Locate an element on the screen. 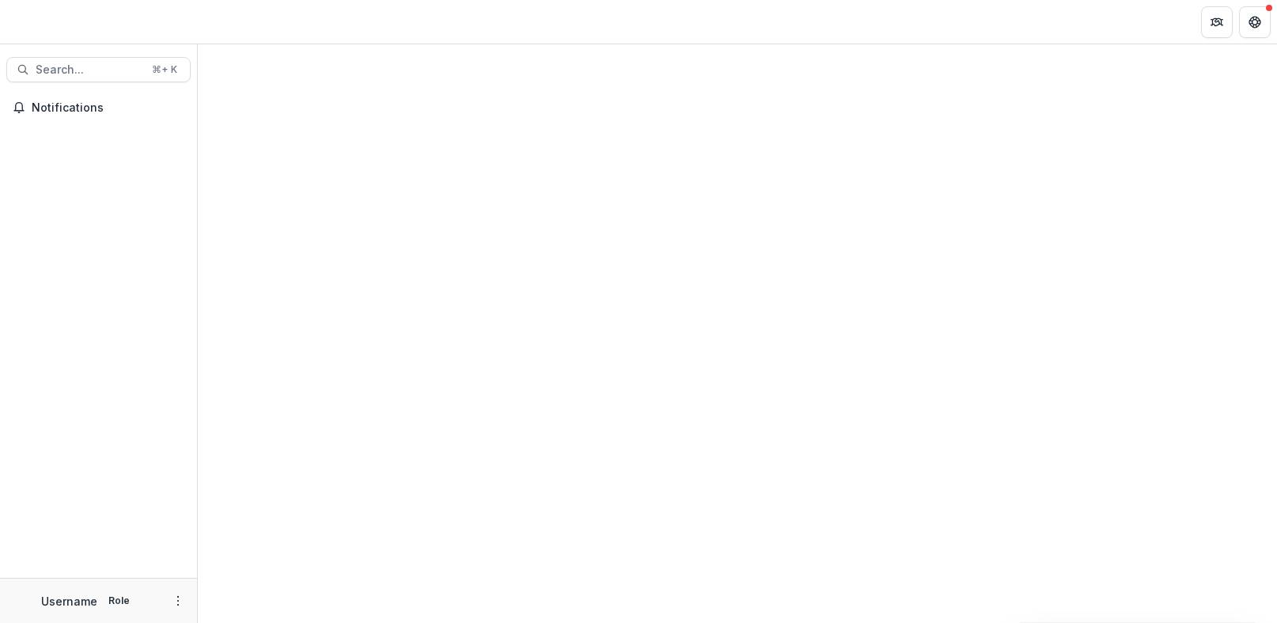  nav: breadcrumb is located at coordinates (237, 21).